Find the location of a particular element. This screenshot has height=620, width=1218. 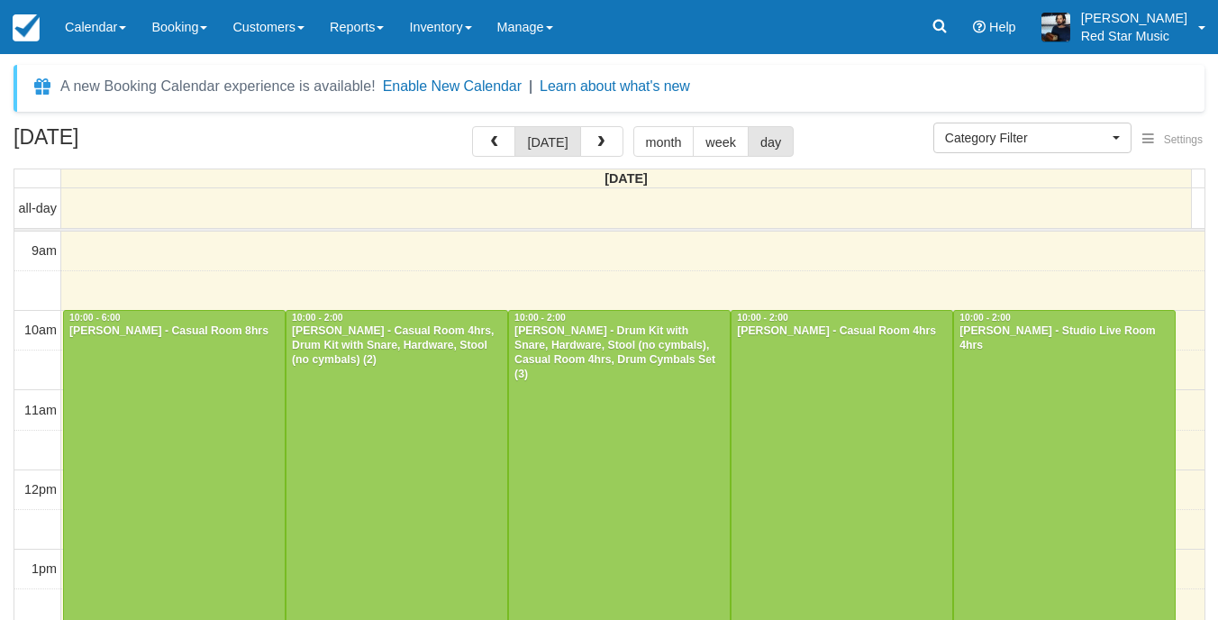

a: Learn about what's new is located at coordinates (615, 86).